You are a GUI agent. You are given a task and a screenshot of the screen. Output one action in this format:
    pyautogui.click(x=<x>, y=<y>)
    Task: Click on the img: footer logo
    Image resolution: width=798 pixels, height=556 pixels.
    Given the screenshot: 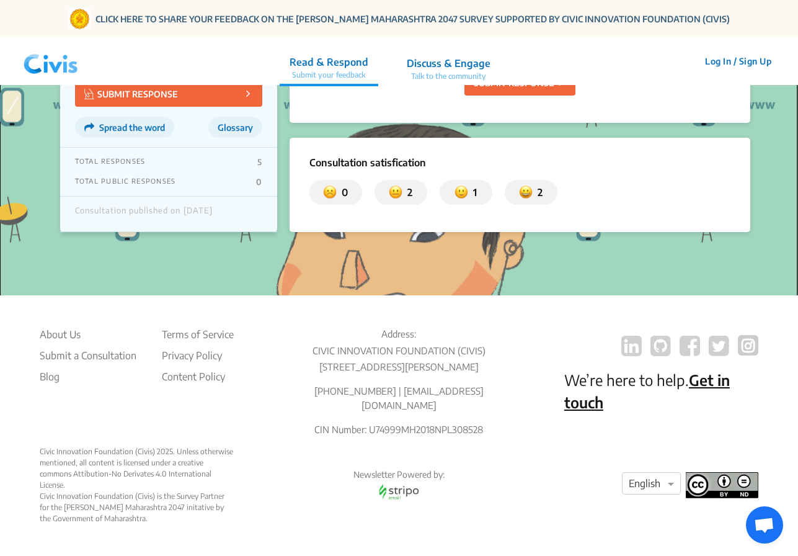 What is the action you would take?
    pyautogui.click(x=722, y=485)
    